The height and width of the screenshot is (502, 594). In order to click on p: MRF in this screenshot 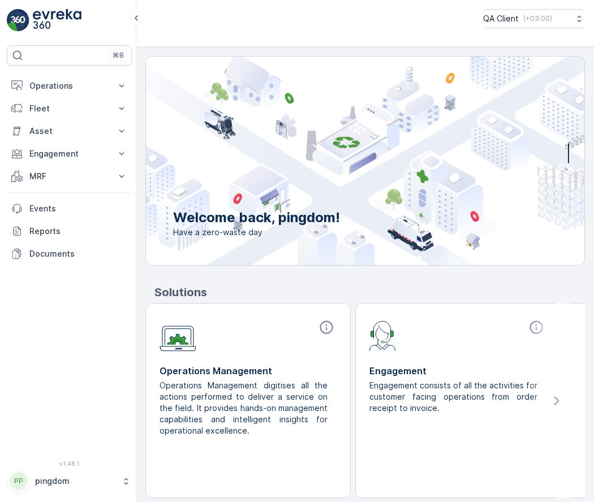, I will do `click(69, 176)`.